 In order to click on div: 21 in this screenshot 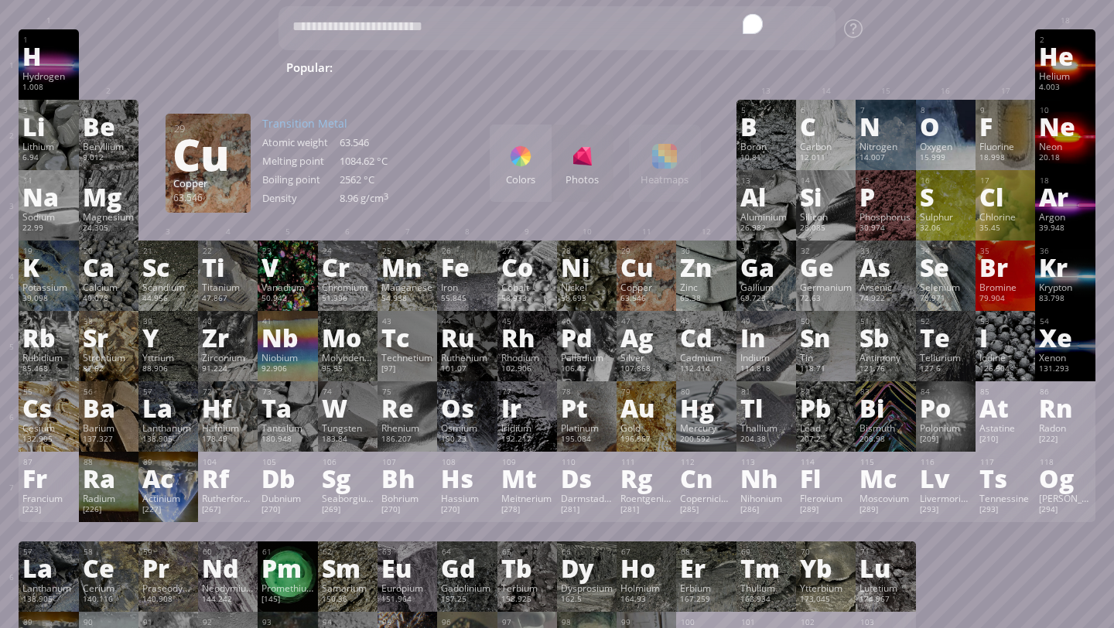, I will do `click(169, 251)`.